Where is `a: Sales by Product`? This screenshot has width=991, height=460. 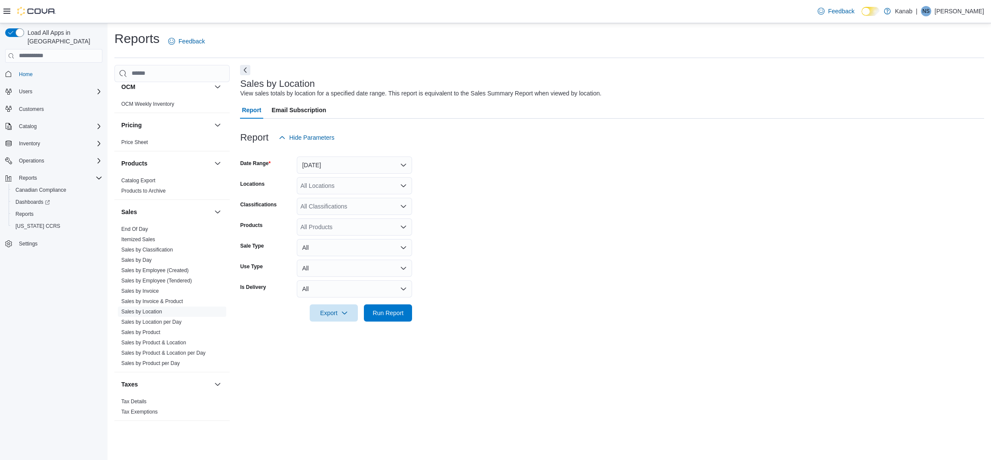 a: Sales by Product is located at coordinates (141, 333).